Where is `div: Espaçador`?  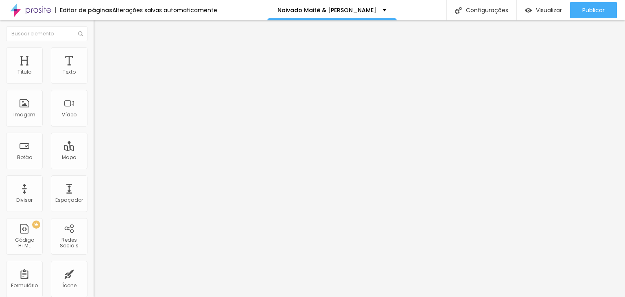
div: Espaçador is located at coordinates (69, 200).